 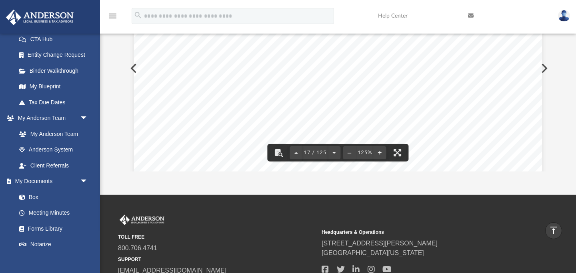 What do you see at coordinates (113, 16) in the screenshot?
I see `i: menu` at bounding box center [113, 16].